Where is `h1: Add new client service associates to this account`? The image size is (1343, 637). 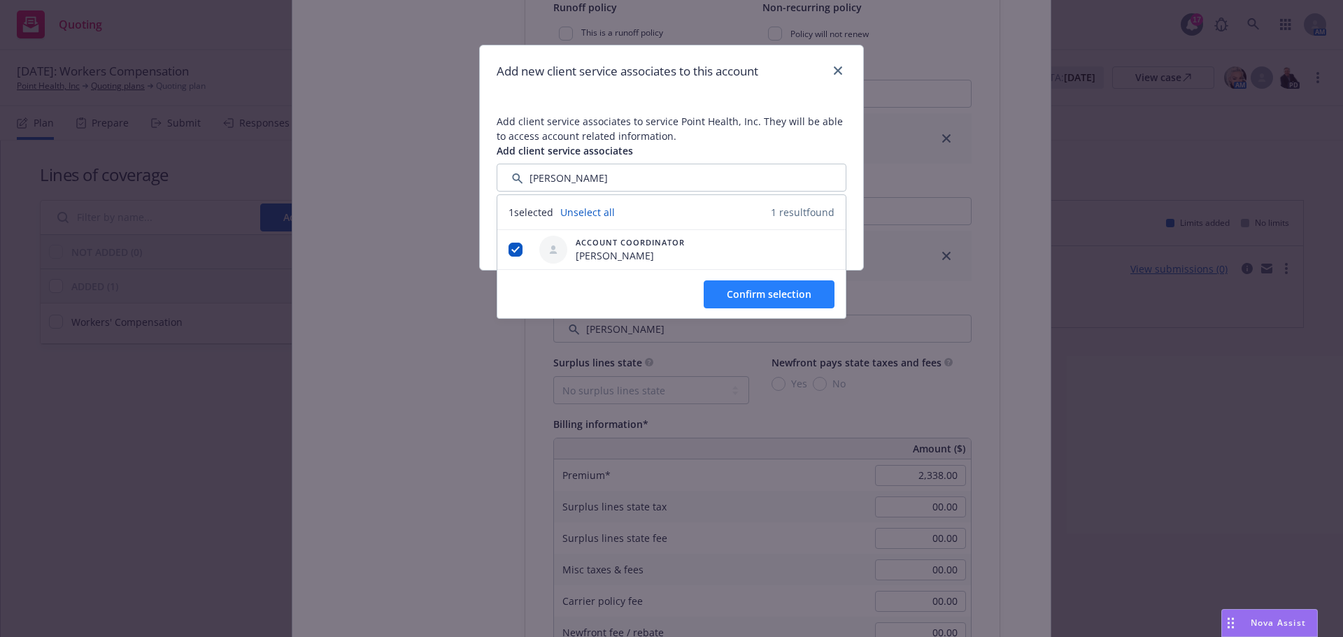
h1: Add new client service associates to this account is located at coordinates (627, 71).